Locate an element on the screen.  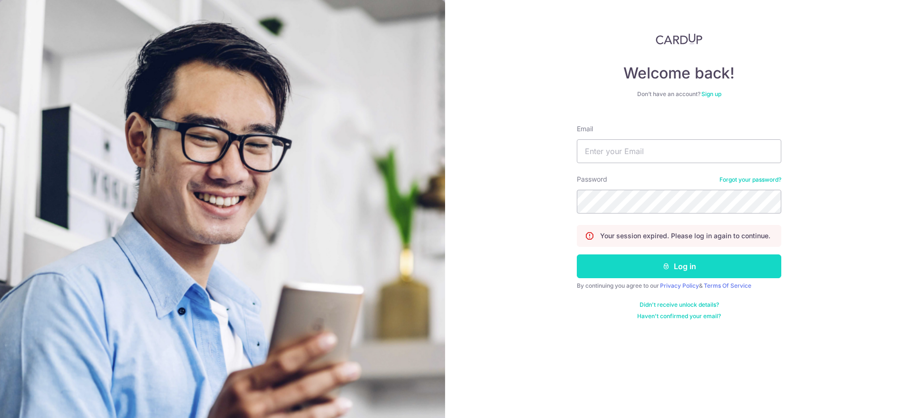
div: By continuing you agree to our & is located at coordinates (679, 286).